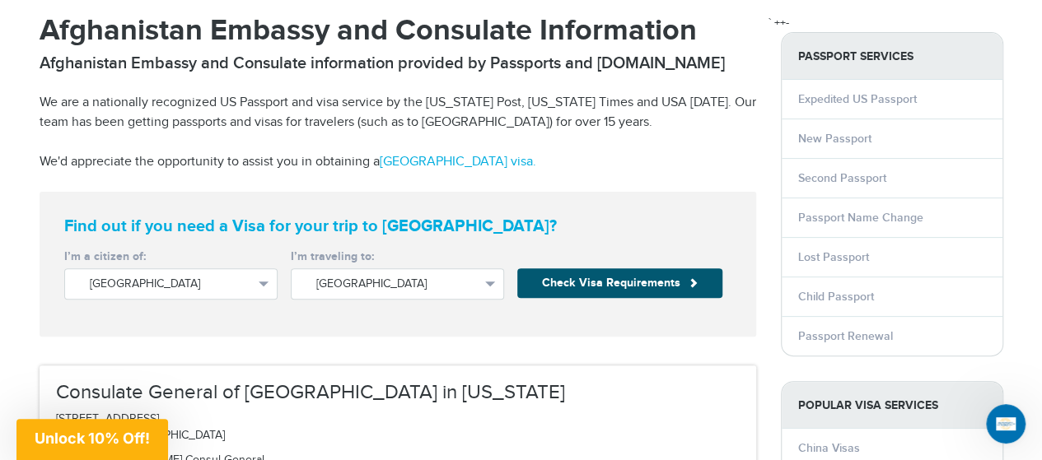  Describe the element at coordinates (398, 162) in the screenshot. I see `p: We'd appreciate the opportunity to assist you in obtaining a` at that location.